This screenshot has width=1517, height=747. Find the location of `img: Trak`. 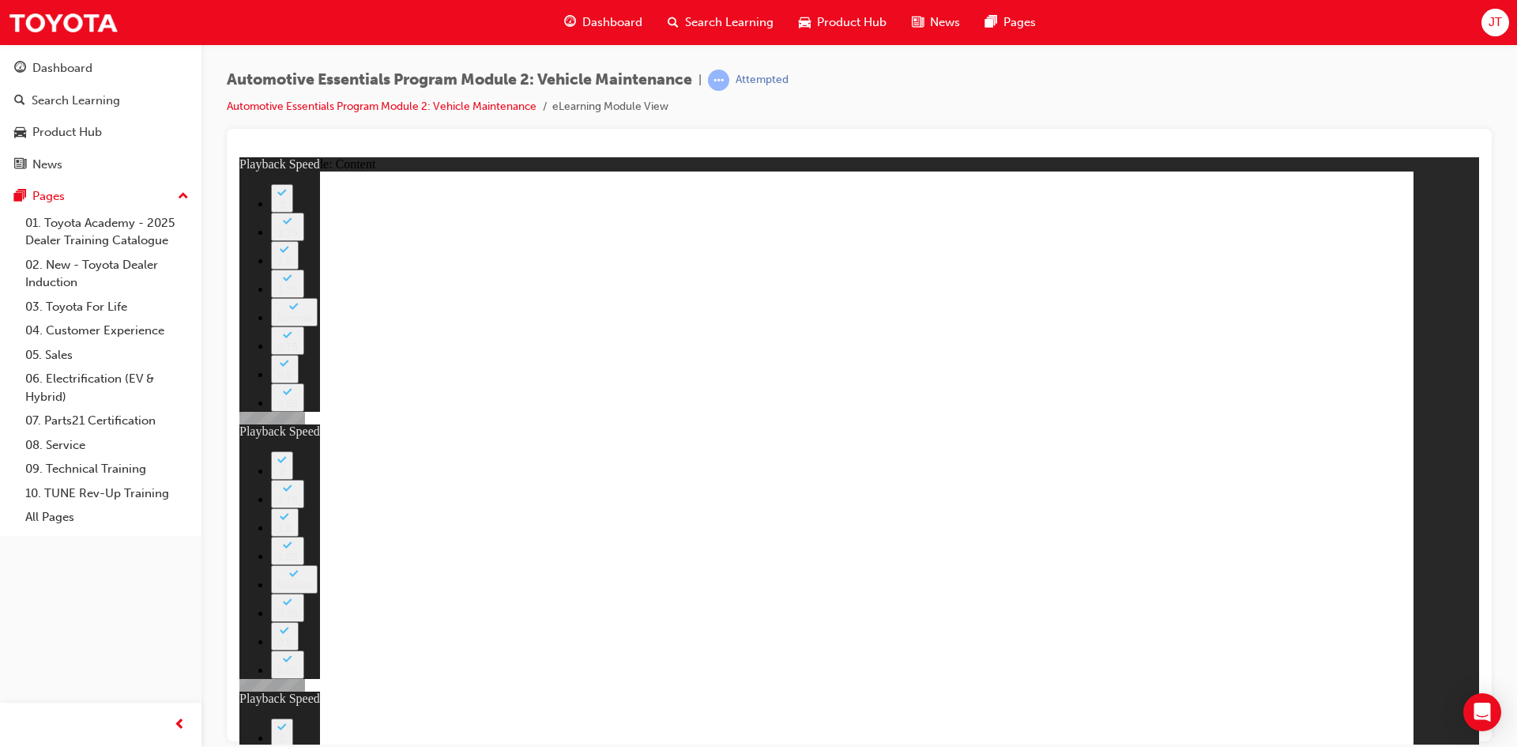

img: Trak is located at coordinates (63, 22).